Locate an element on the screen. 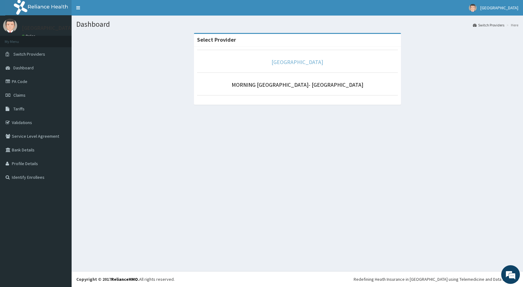 The image size is (523, 287). a: Online is located at coordinates (29, 36).